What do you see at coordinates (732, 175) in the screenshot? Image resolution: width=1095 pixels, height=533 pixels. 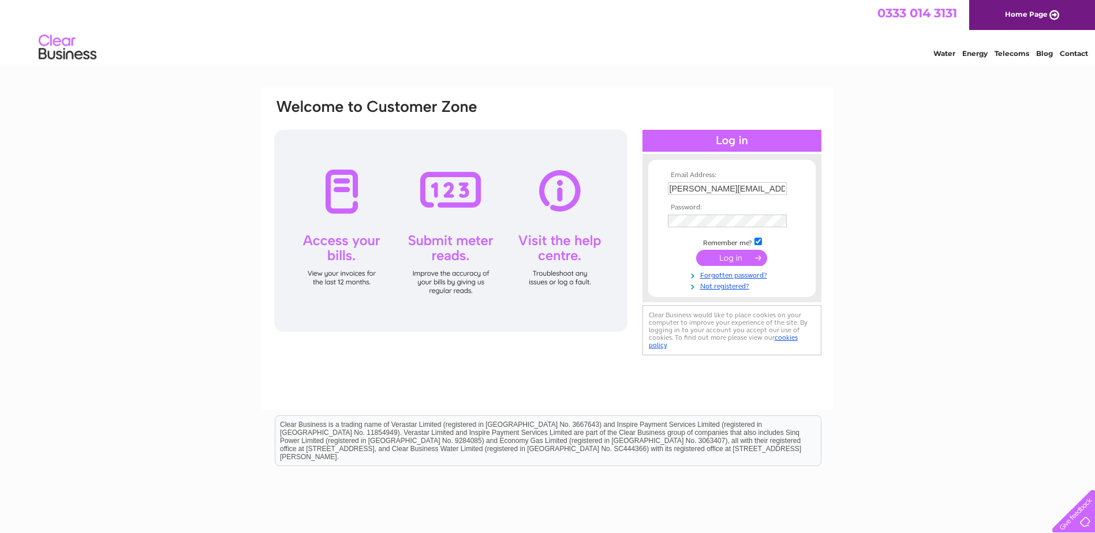 I see `th: Email Address:` at bounding box center [732, 175].